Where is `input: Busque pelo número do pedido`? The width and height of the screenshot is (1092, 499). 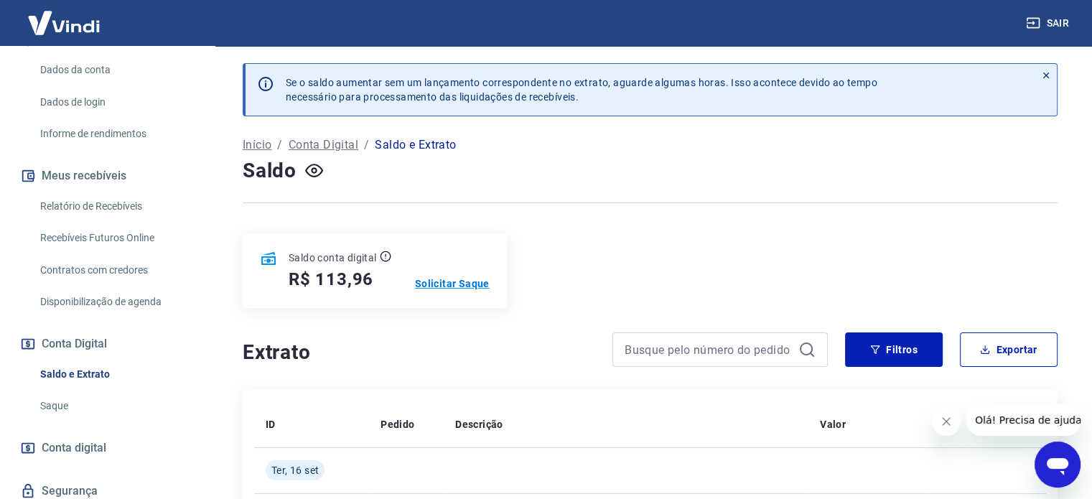 input: Busque pelo número do pedido is located at coordinates (708, 350).